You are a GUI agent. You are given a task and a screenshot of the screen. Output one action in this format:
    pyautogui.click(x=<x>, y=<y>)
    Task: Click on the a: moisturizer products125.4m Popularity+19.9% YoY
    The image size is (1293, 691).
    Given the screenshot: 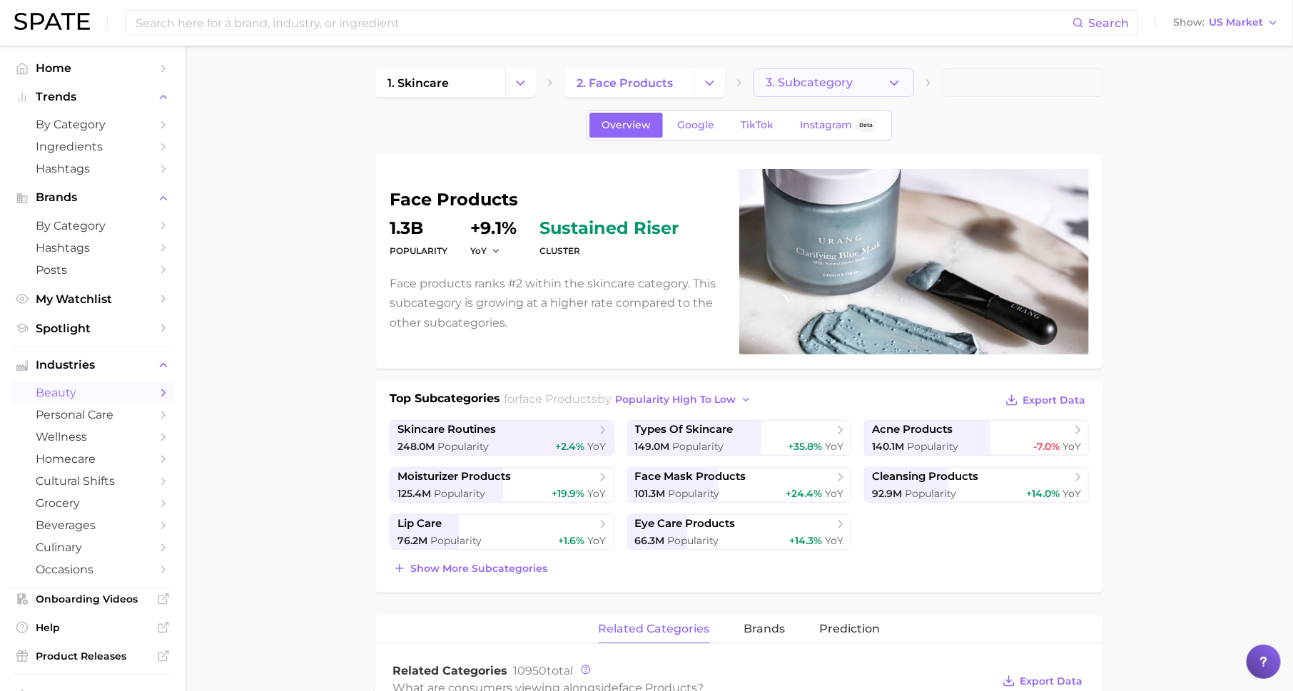 What is the action you would take?
    pyautogui.click(x=501, y=485)
    